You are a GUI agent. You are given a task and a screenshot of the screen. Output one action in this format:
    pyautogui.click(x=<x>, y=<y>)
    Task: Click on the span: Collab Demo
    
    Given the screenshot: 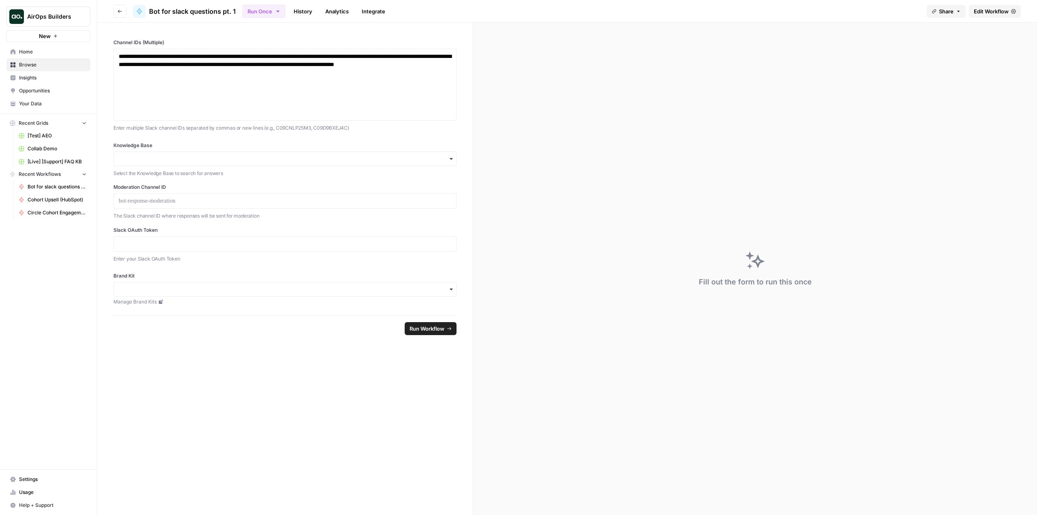 What is the action you would take?
    pyautogui.click(x=57, y=149)
    